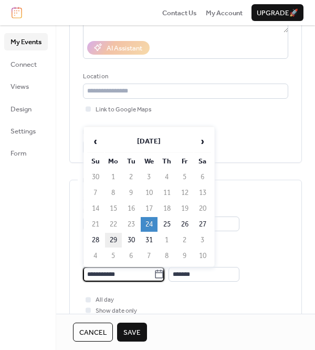 This screenshot has width=315, height=350. What do you see at coordinates (167, 224) in the screenshot?
I see `td: 25` at bounding box center [167, 224].